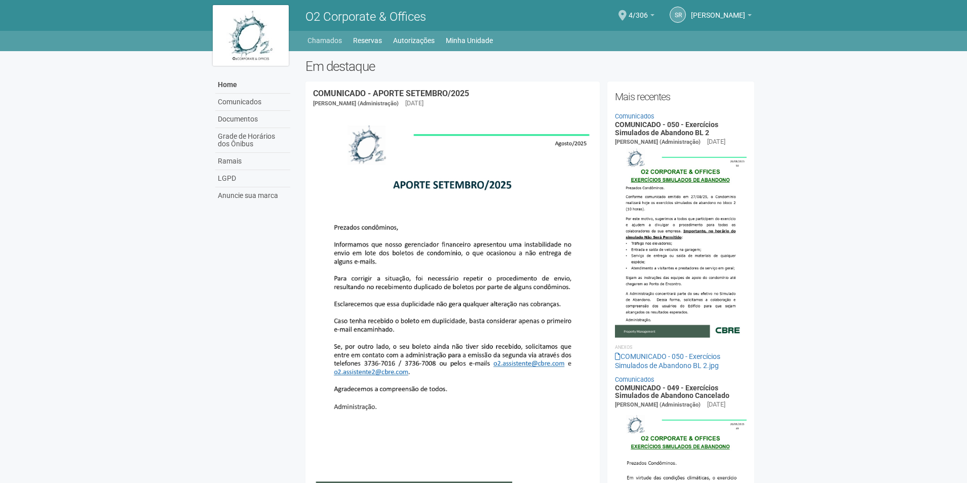 This screenshot has height=483, width=967. I want to click on a: Home, so click(253, 85).